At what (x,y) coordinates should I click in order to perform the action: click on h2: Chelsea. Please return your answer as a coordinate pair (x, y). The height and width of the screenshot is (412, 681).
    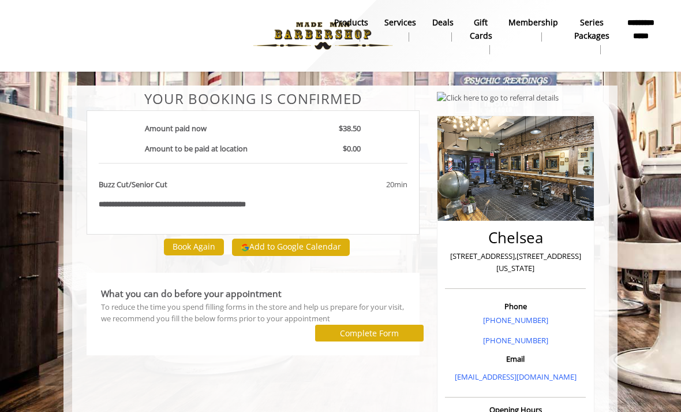
    Looking at the image, I should click on (516, 237).